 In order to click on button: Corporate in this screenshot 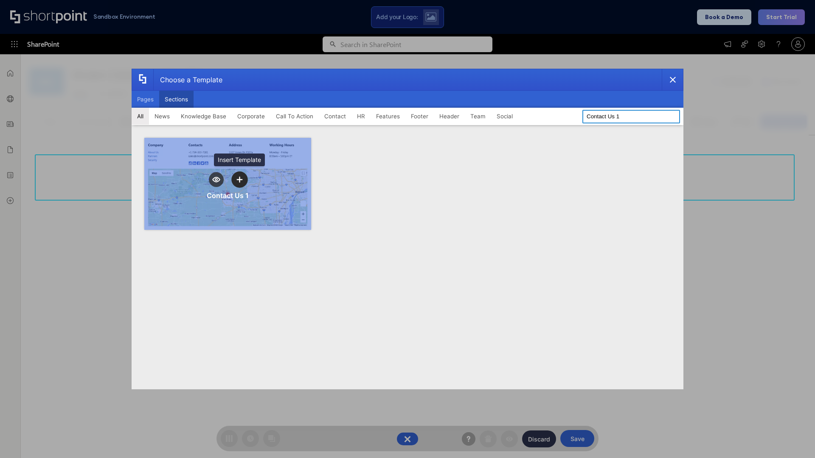, I will do `click(251, 116)`.